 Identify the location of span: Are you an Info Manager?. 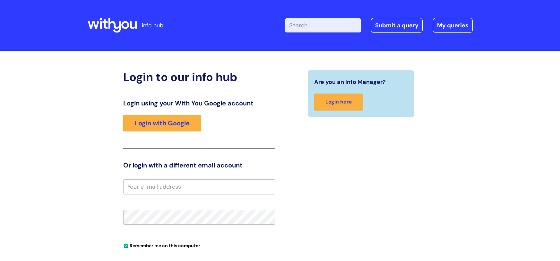
(350, 82).